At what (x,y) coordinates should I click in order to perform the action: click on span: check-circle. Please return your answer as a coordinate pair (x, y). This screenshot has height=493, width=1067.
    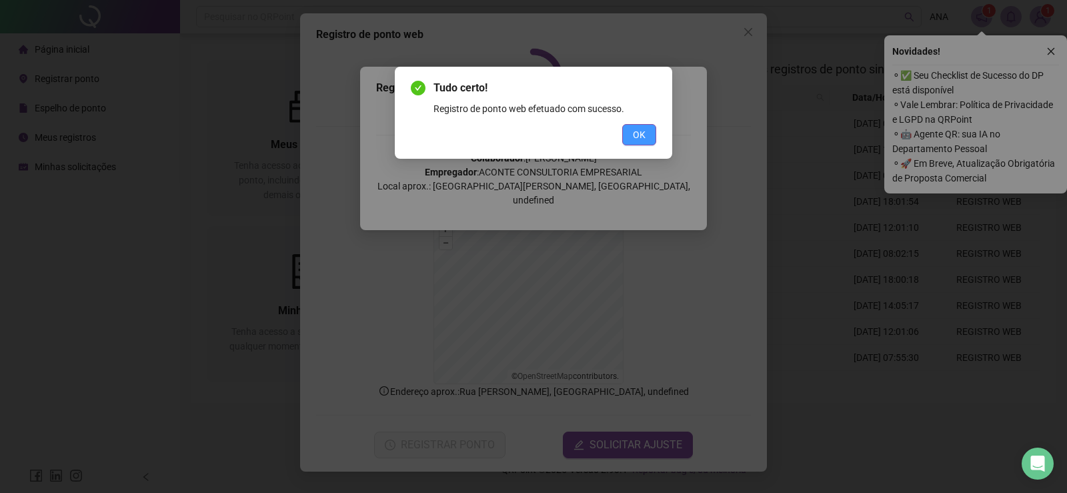
    Looking at the image, I should click on (418, 88).